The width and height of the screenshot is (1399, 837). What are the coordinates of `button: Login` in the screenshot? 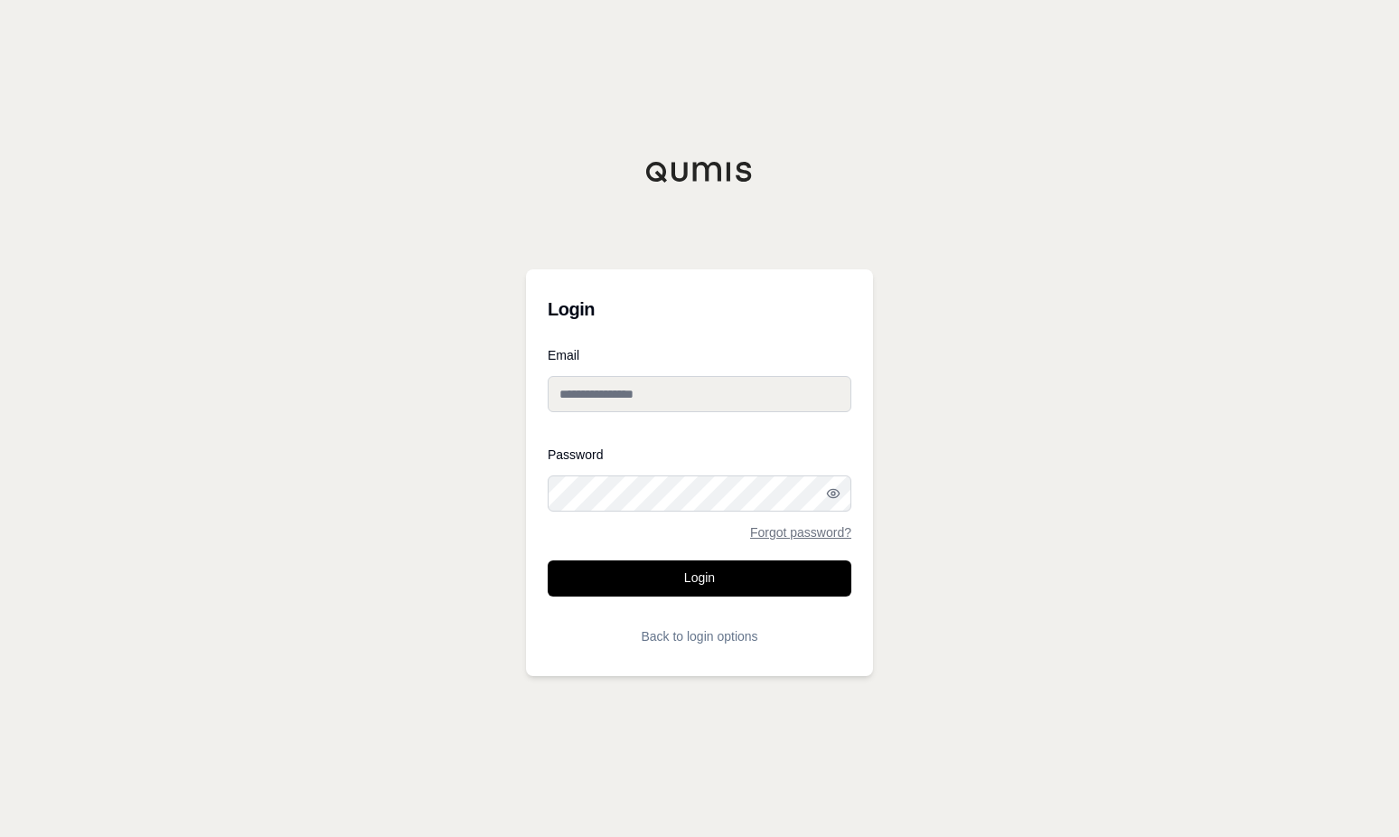 It's located at (700, 579).